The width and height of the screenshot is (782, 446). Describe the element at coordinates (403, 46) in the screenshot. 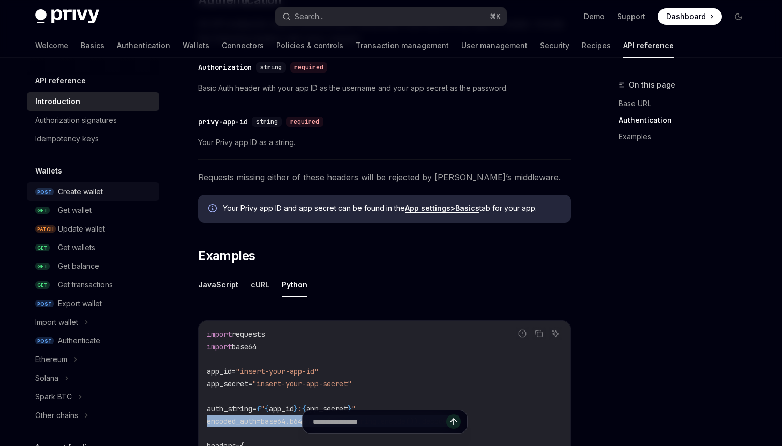

I see `a: Transaction management` at that location.